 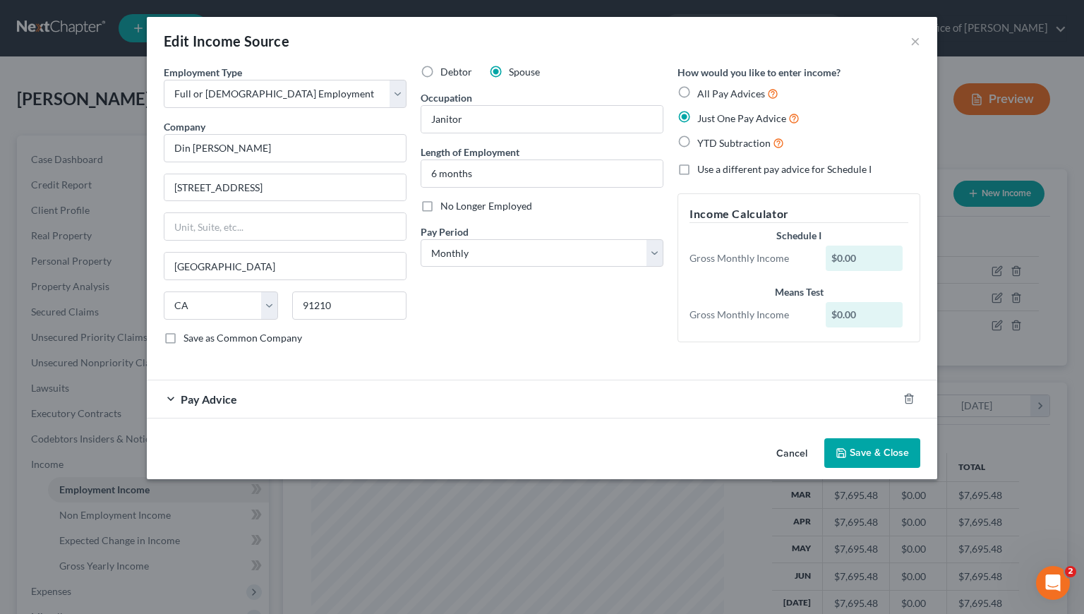 What do you see at coordinates (799, 292) in the screenshot?
I see `div: Means Test` at bounding box center [799, 292].